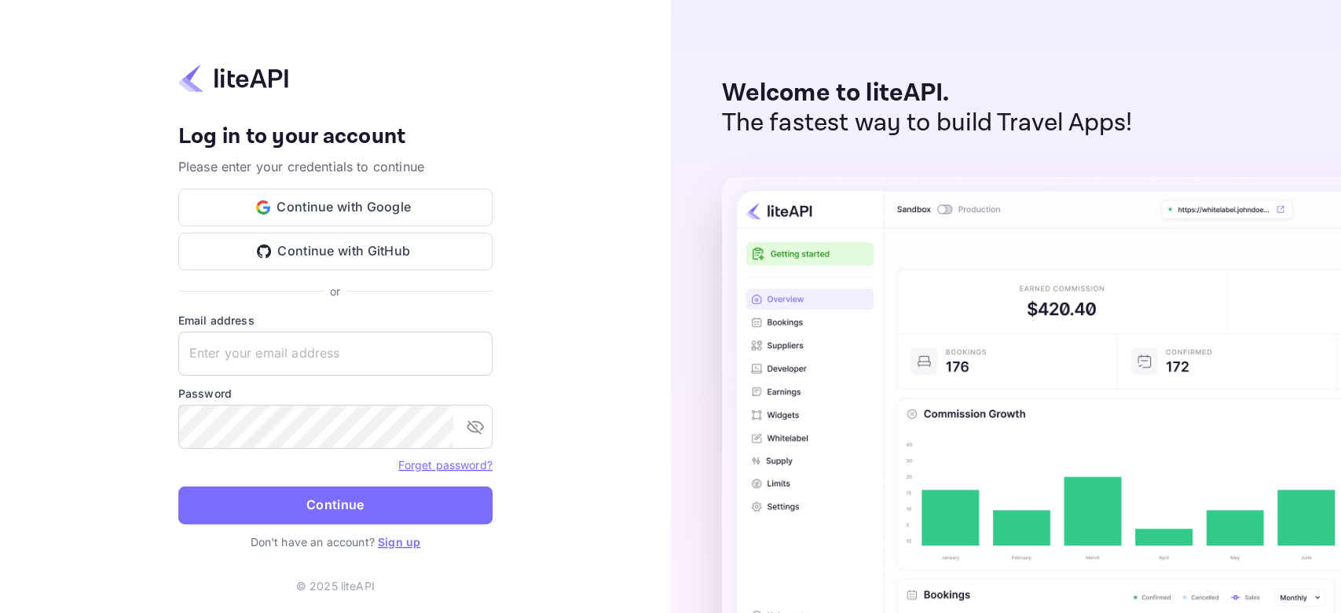  What do you see at coordinates (233, 78) in the screenshot?
I see `img: liteapi` at bounding box center [233, 78].